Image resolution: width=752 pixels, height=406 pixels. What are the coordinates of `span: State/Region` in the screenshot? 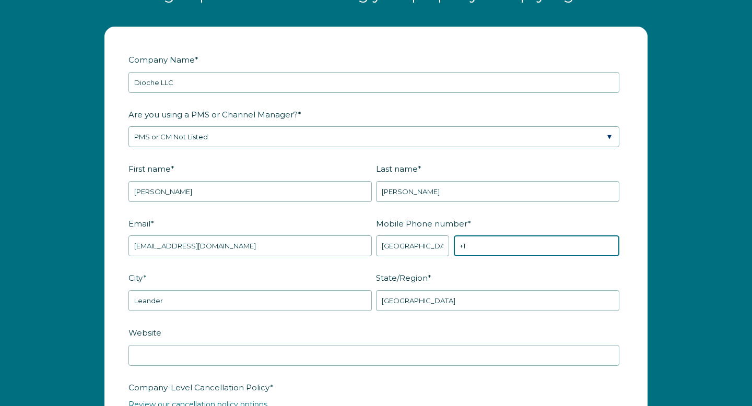 It's located at (402, 278).